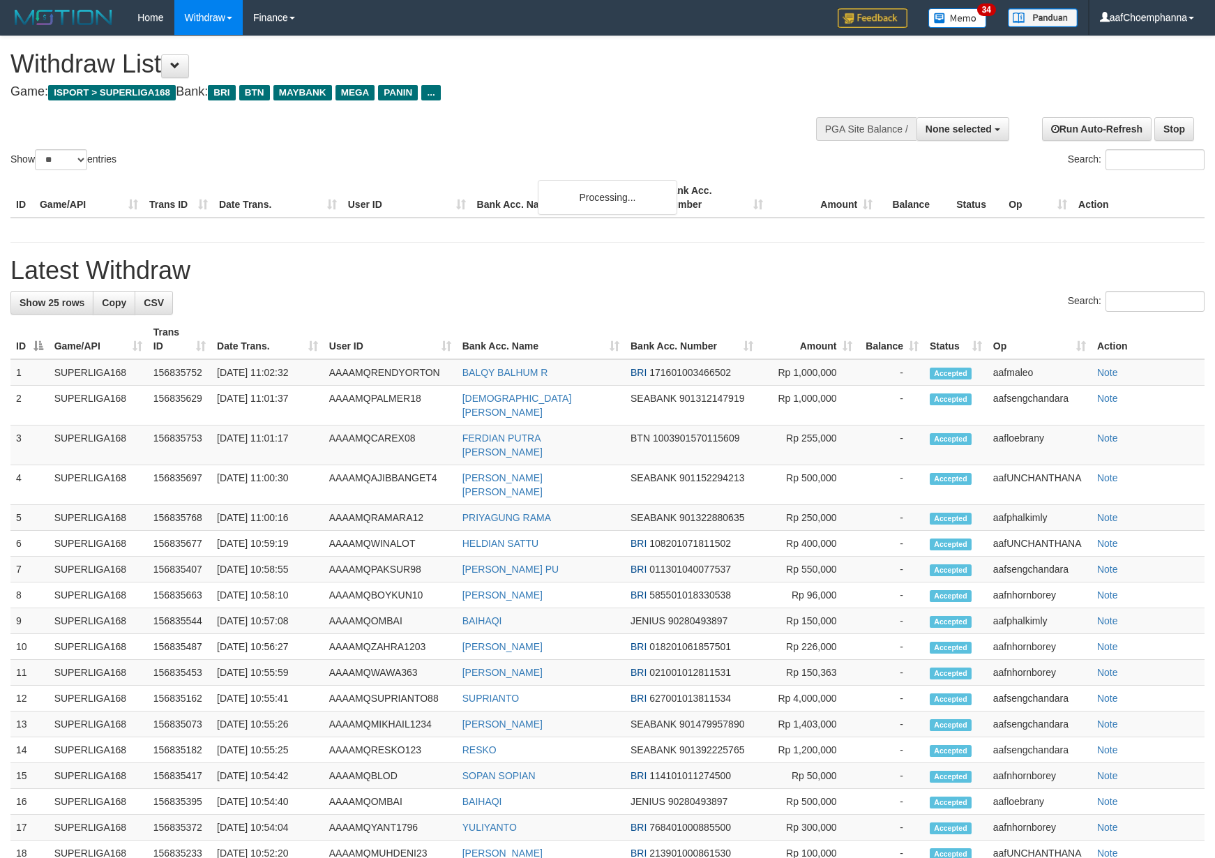 The image size is (1215, 858). Describe the element at coordinates (1043, 17) in the screenshot. I see `img: panduan.png` at that location.